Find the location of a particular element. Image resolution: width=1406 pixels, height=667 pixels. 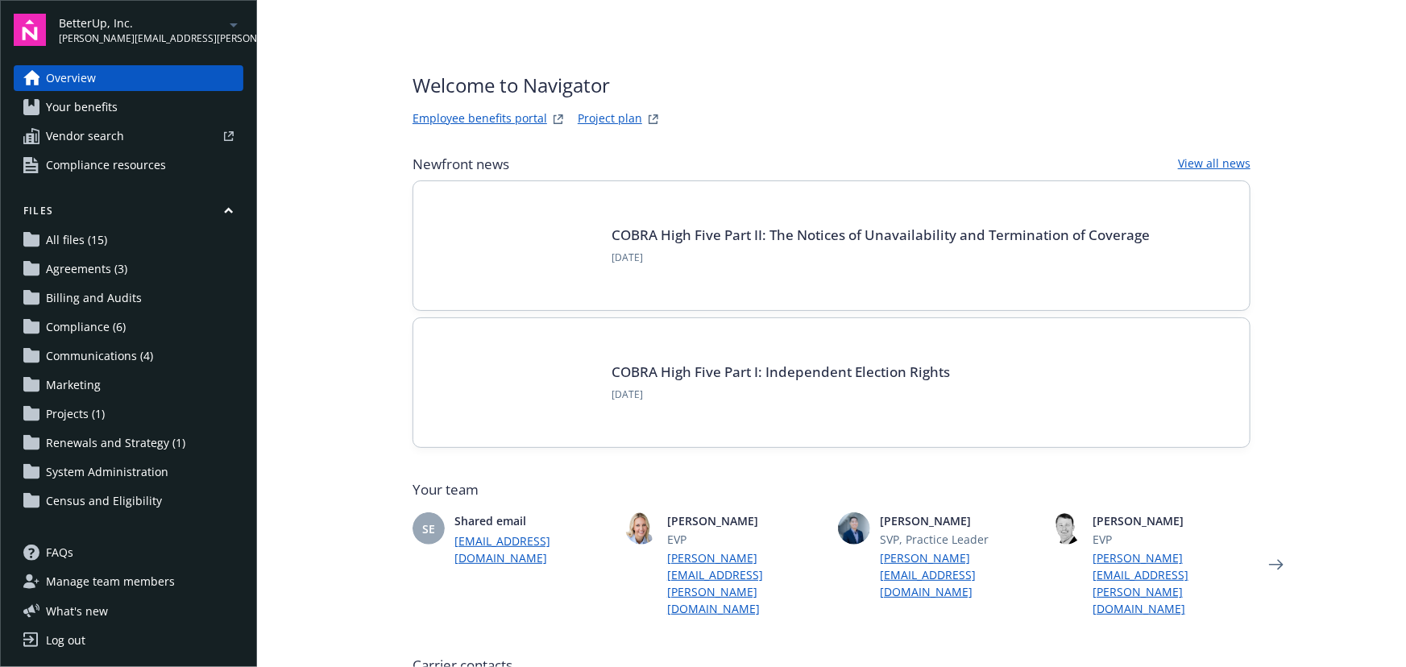

a: Communications (4) is located at coordinates (128, 356).